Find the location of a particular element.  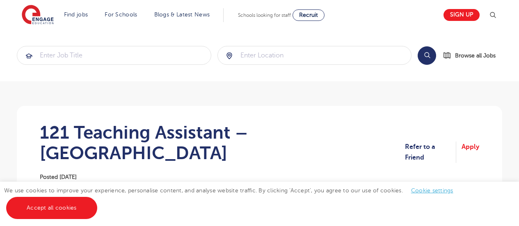

a: Browse all Jobs is located at coordinates (472, 55).